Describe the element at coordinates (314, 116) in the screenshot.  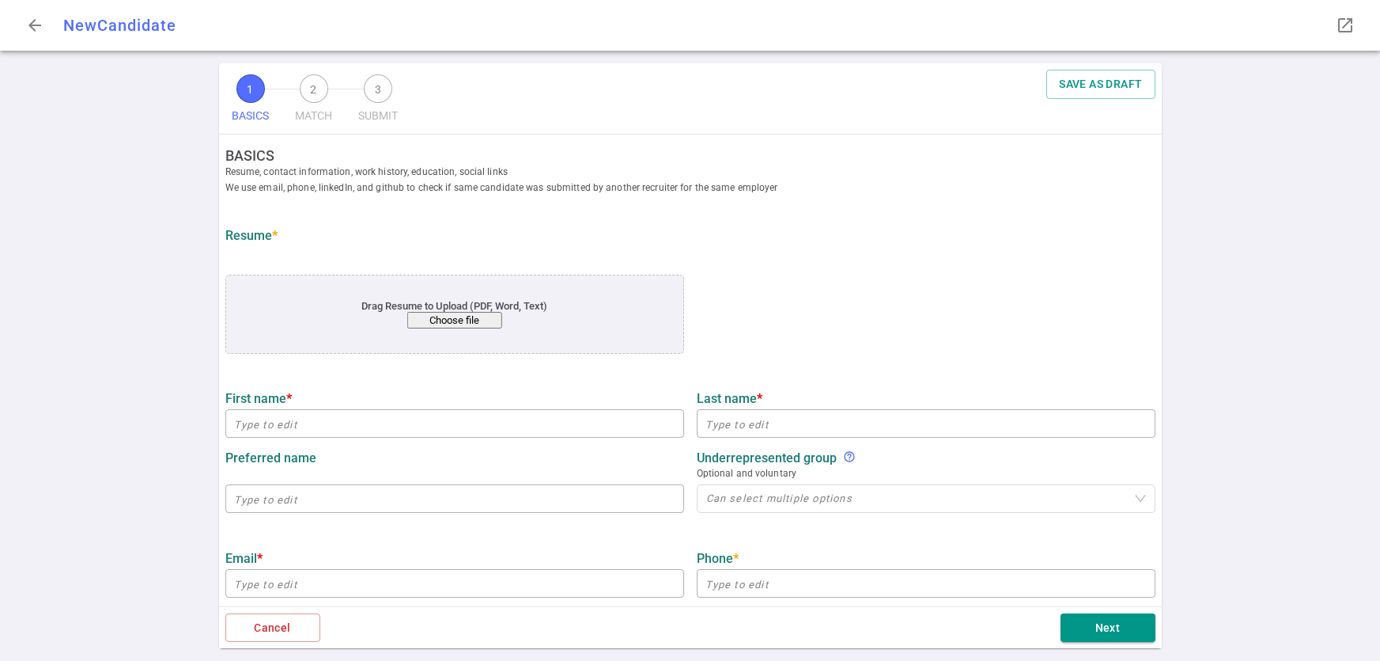
I see `span: MATCH` at that location.